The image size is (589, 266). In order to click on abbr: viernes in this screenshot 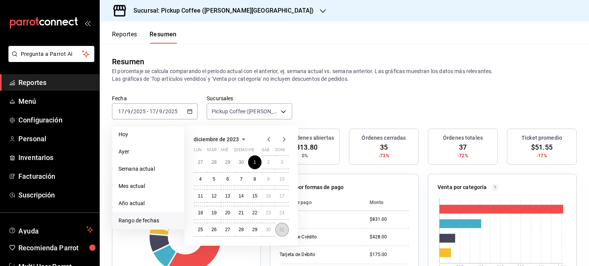, I will do `click(251, 151)`.